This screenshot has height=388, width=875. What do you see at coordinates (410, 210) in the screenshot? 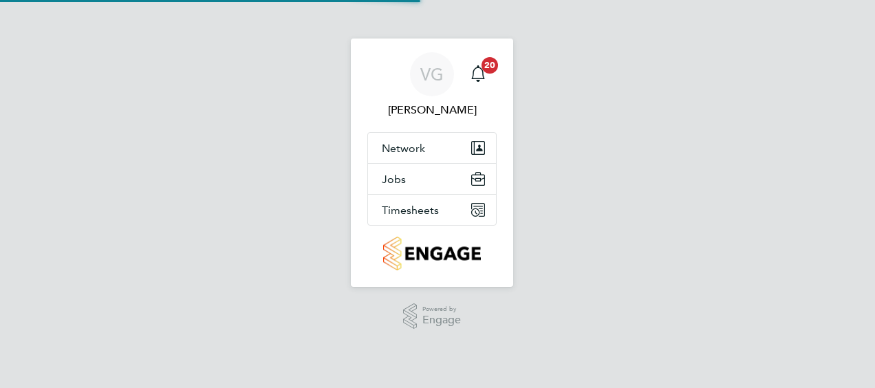
I see `span: Timesheets` at bounding box center [410, 210].